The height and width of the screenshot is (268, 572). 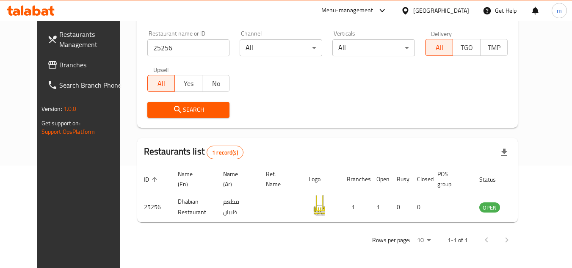 I want to click on span: 1.0.0, so click(x=70, y=109).